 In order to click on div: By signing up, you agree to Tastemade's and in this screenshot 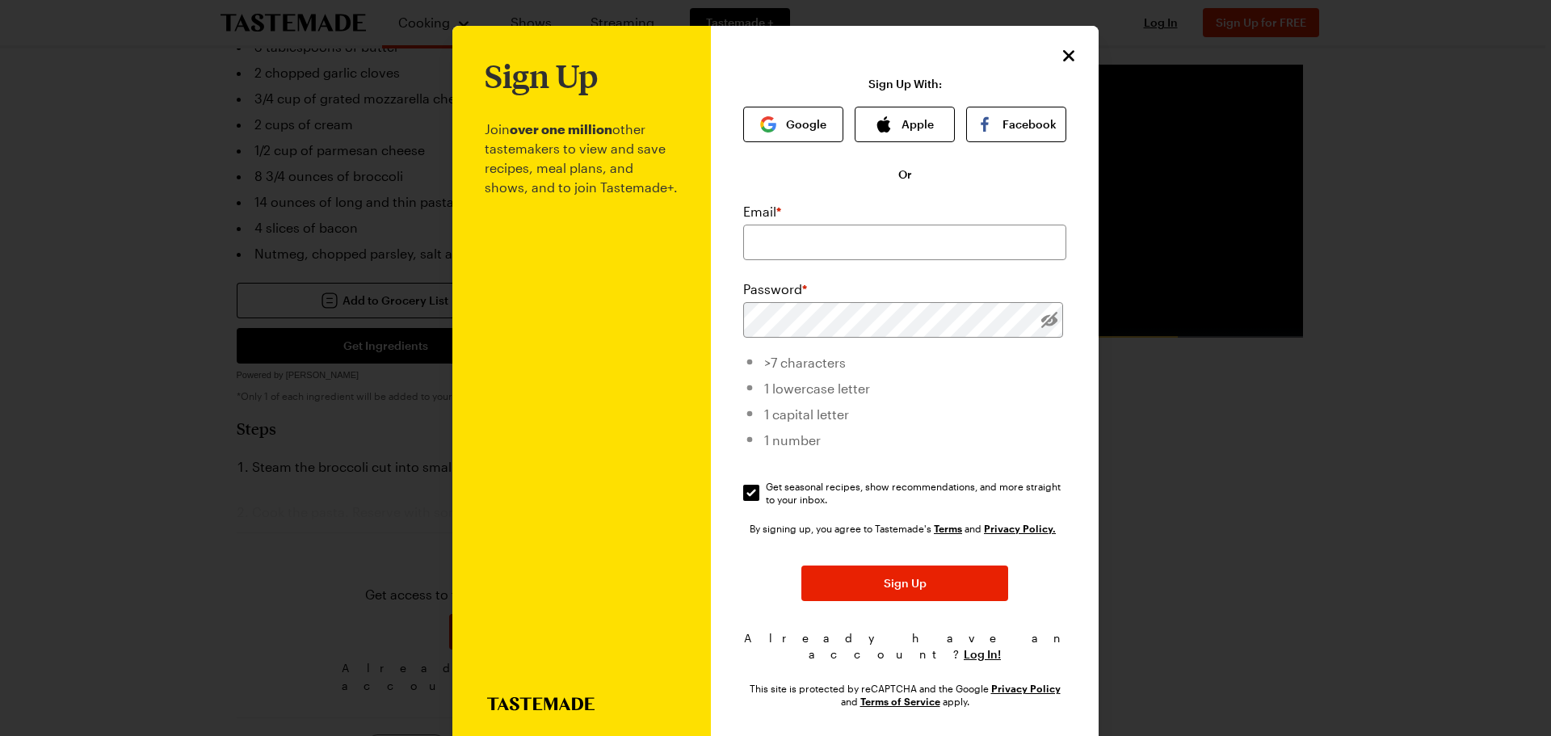, I will do `click(905, 528)`.